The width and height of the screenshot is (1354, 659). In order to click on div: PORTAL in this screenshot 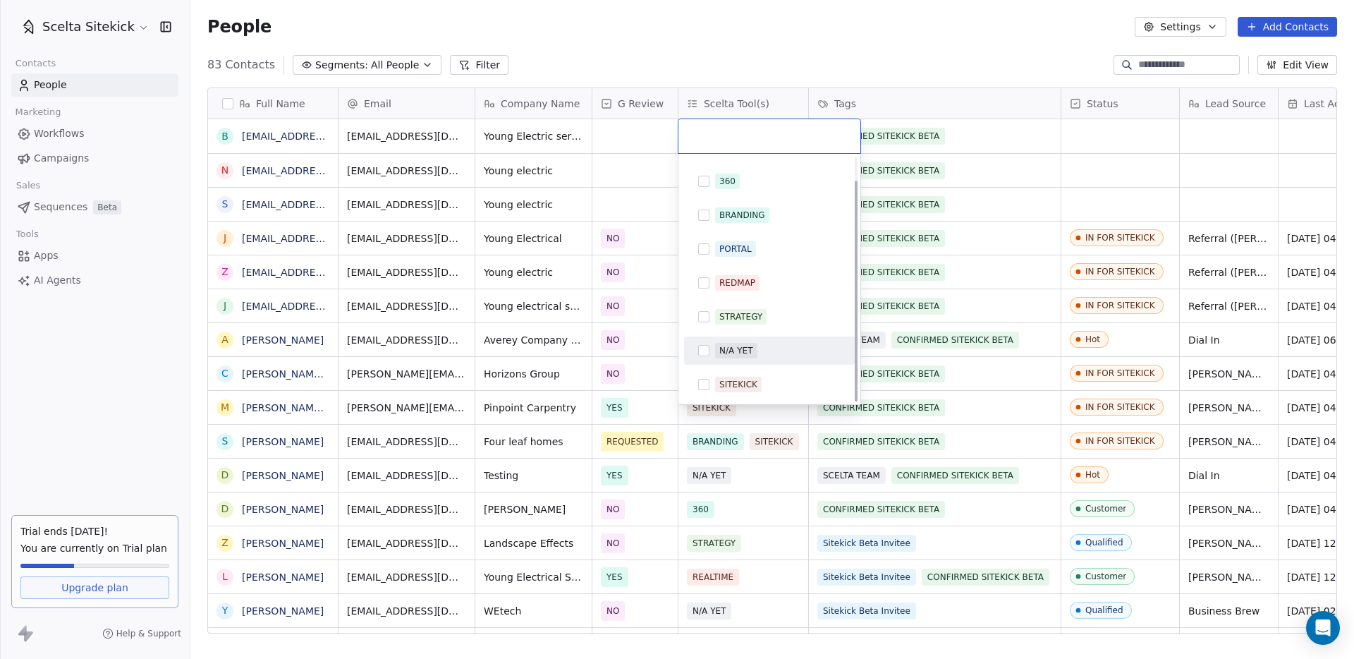, I will do `click(736, 249)`.